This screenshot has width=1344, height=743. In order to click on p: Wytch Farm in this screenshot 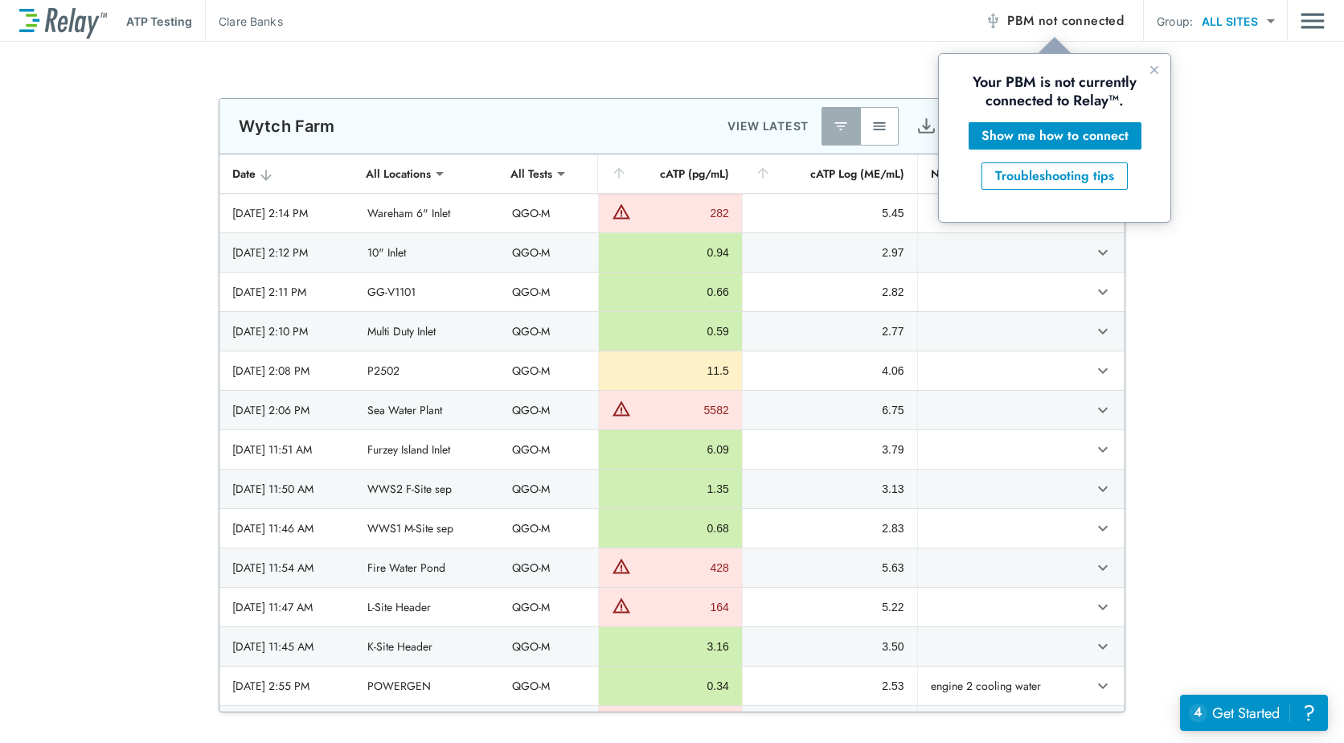, I will do `click(287, 126)`.